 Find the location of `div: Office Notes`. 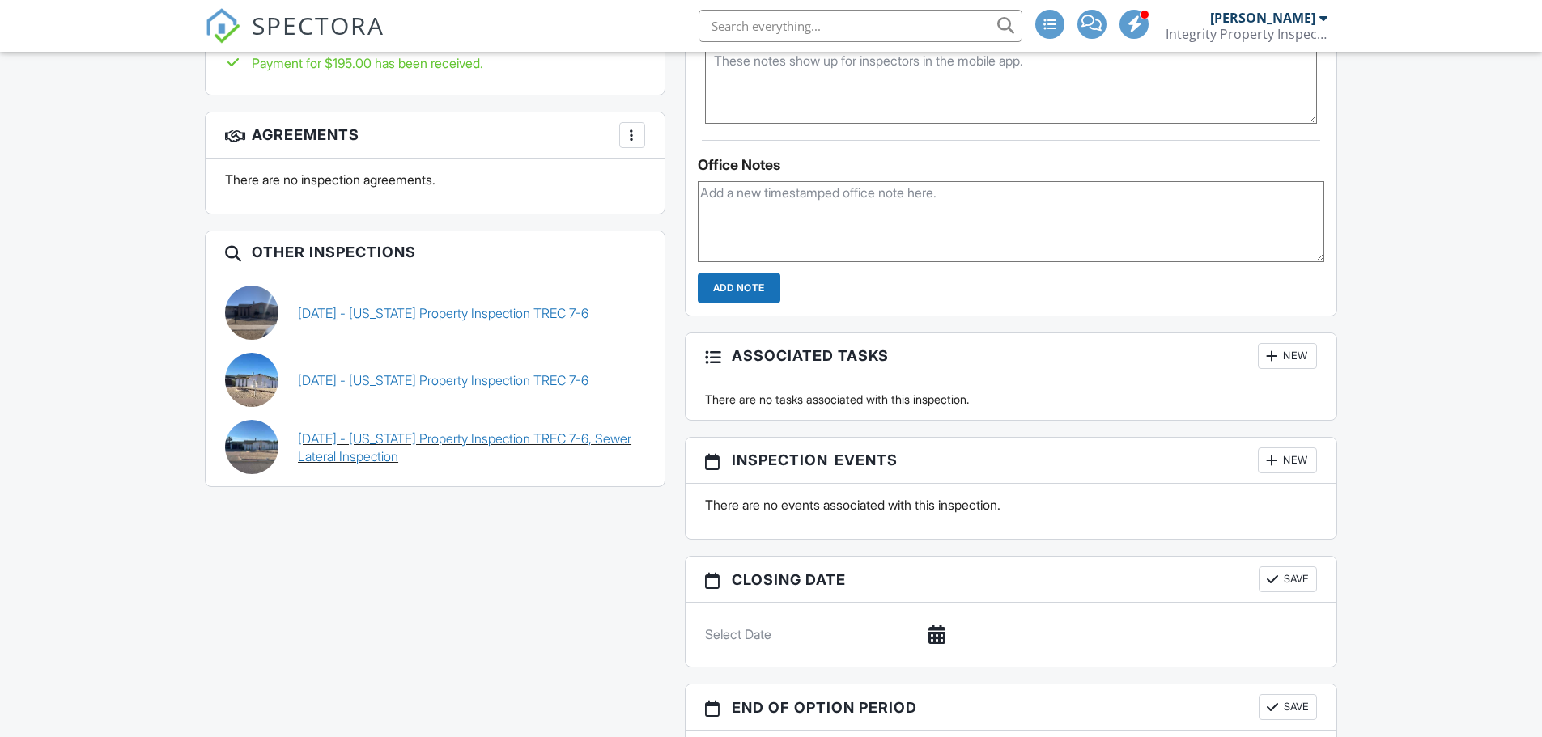

div: Office Notes is located at coordinates (1011, 165).